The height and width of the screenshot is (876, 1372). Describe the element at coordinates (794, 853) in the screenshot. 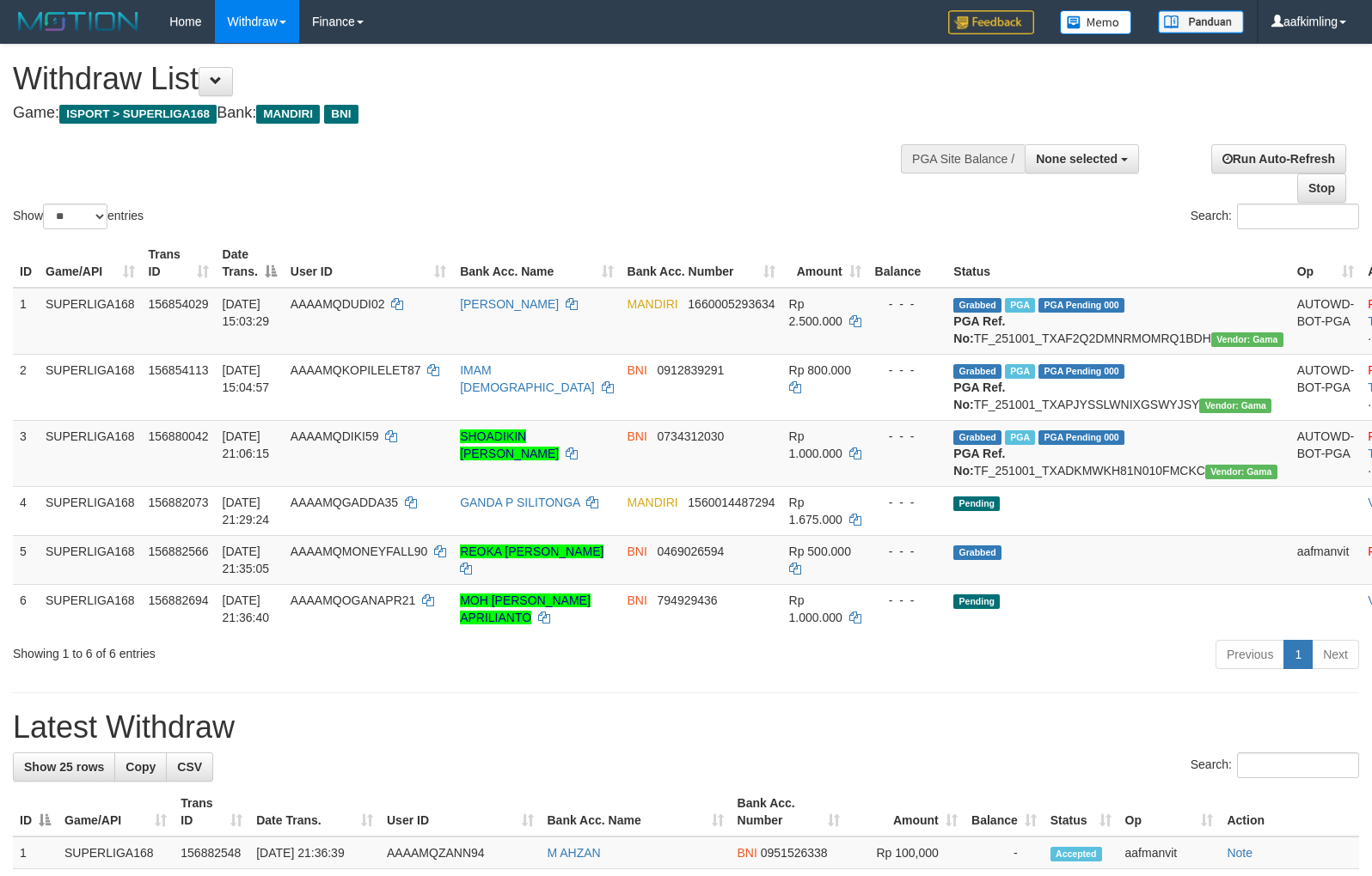

I see `span: Copy 0951526338 to clipboard` at that location.